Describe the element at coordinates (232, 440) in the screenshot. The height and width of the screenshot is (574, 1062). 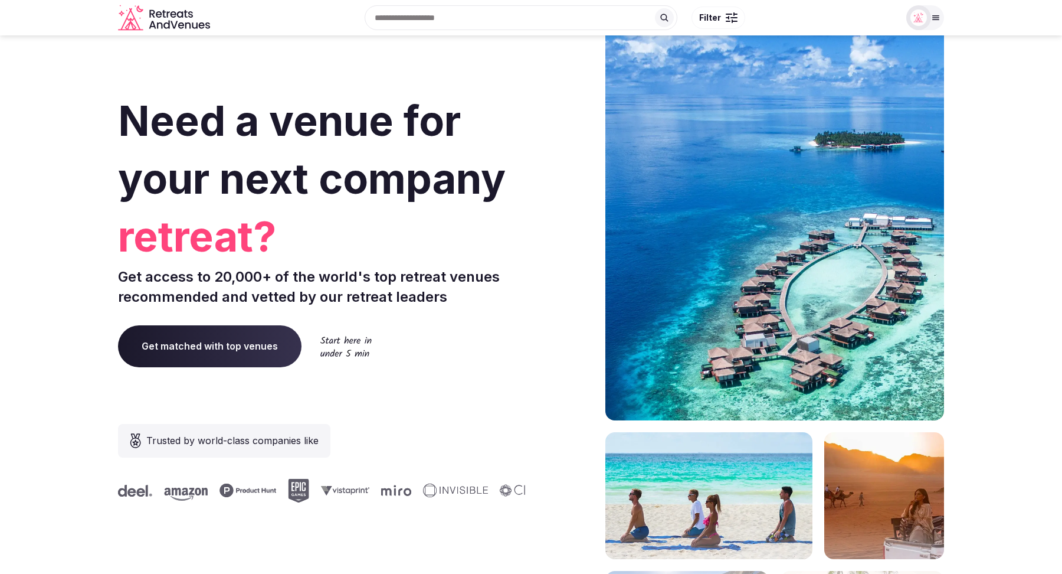
I see `span: Trusted by world-class companies like` at that location.